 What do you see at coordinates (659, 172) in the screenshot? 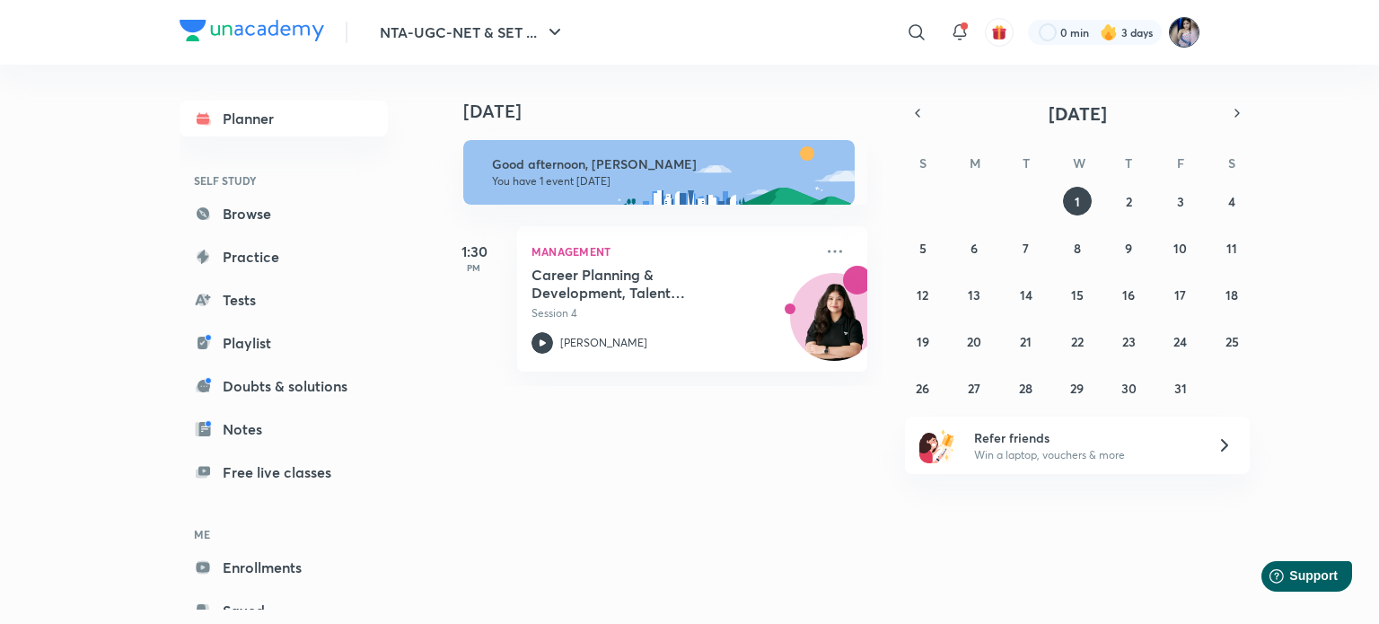
I see `img: afternoon` at bounding box center [659, 172].